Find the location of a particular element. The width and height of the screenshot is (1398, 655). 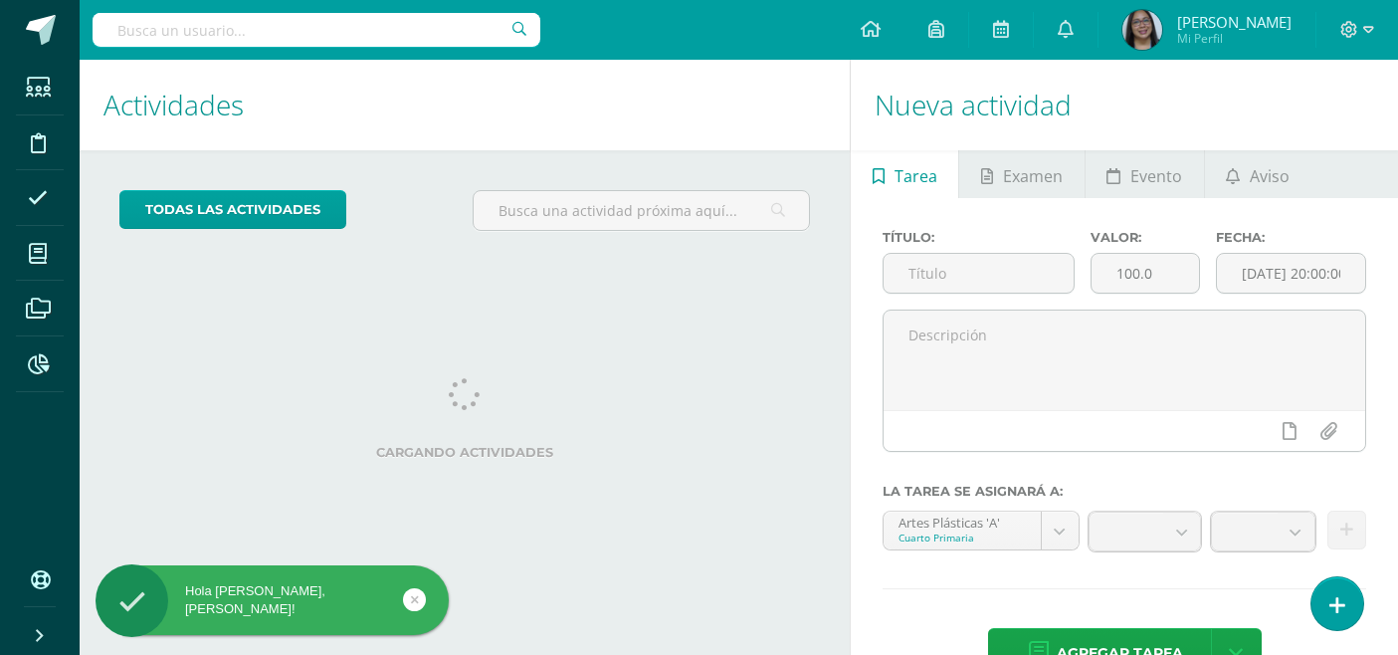

a: Aviso is located at coordinates (1258, 174).